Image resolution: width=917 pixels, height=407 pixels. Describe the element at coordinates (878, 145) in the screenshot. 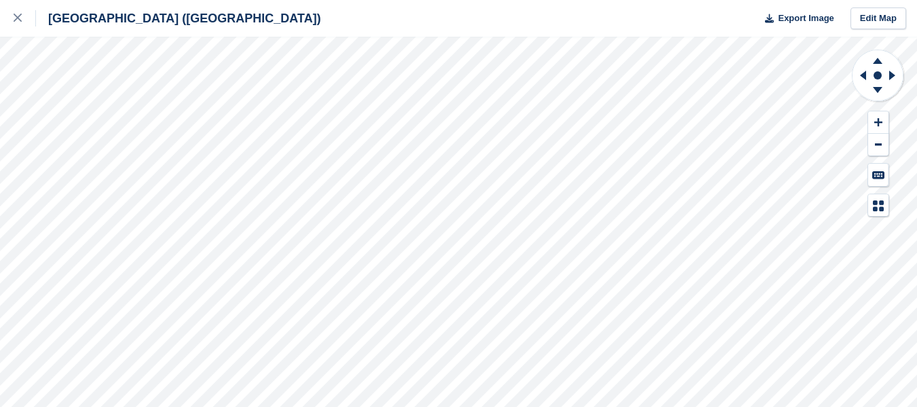

I see `button: Zoom Out` at that location.